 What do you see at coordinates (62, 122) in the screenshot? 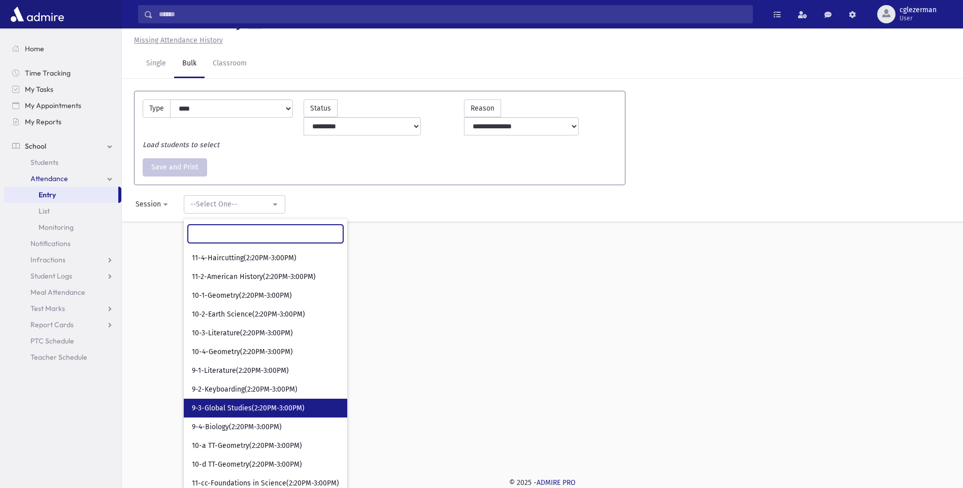
I see `a: My Reports` at bounding box center [62, 122].